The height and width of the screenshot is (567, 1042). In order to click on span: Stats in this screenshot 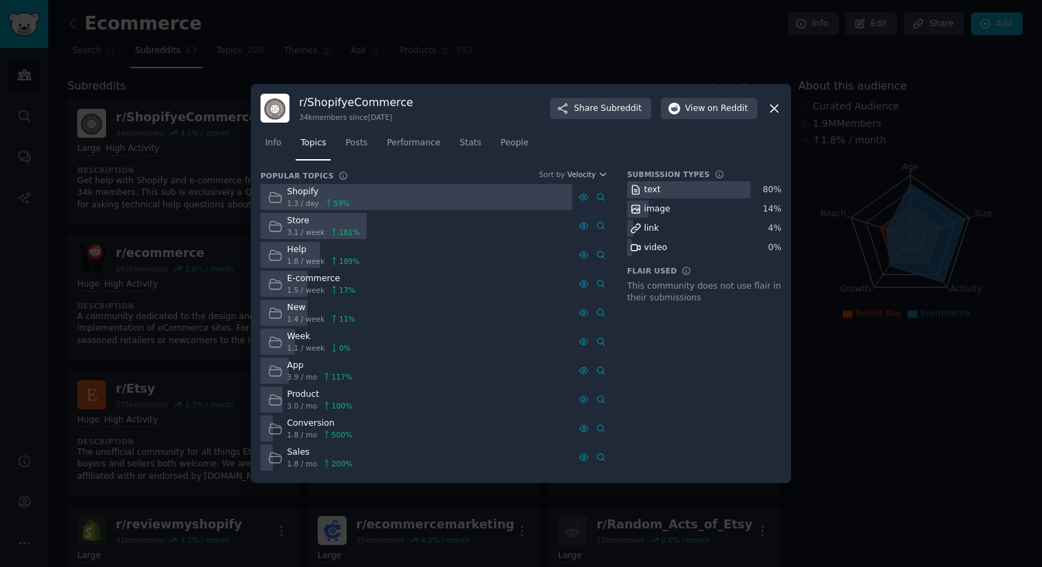, I will do `click(470, 143)`.